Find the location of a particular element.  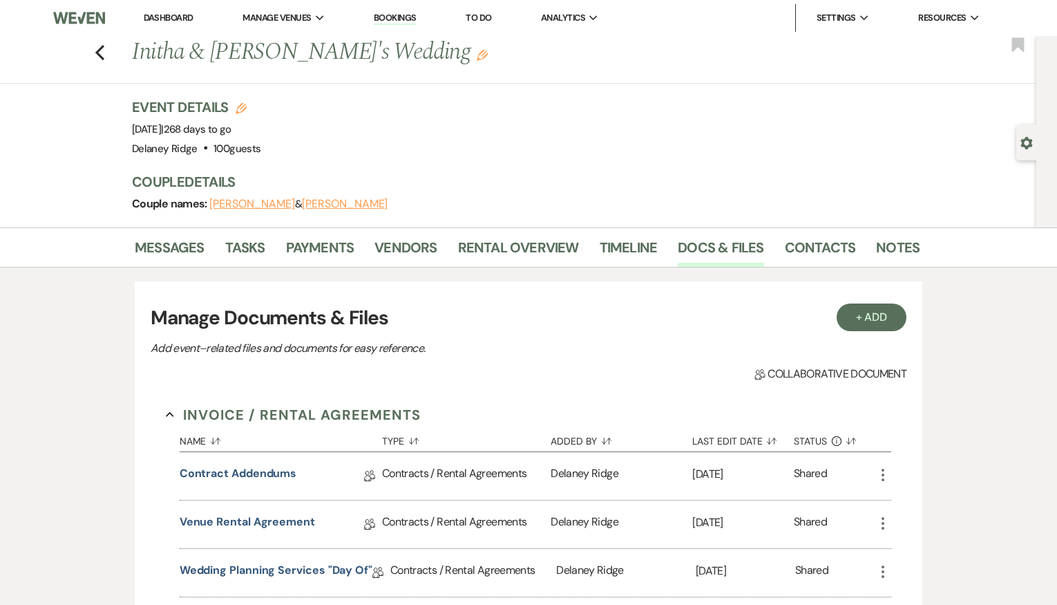

button: Last Edit Date is located at coordinates (743, 438).